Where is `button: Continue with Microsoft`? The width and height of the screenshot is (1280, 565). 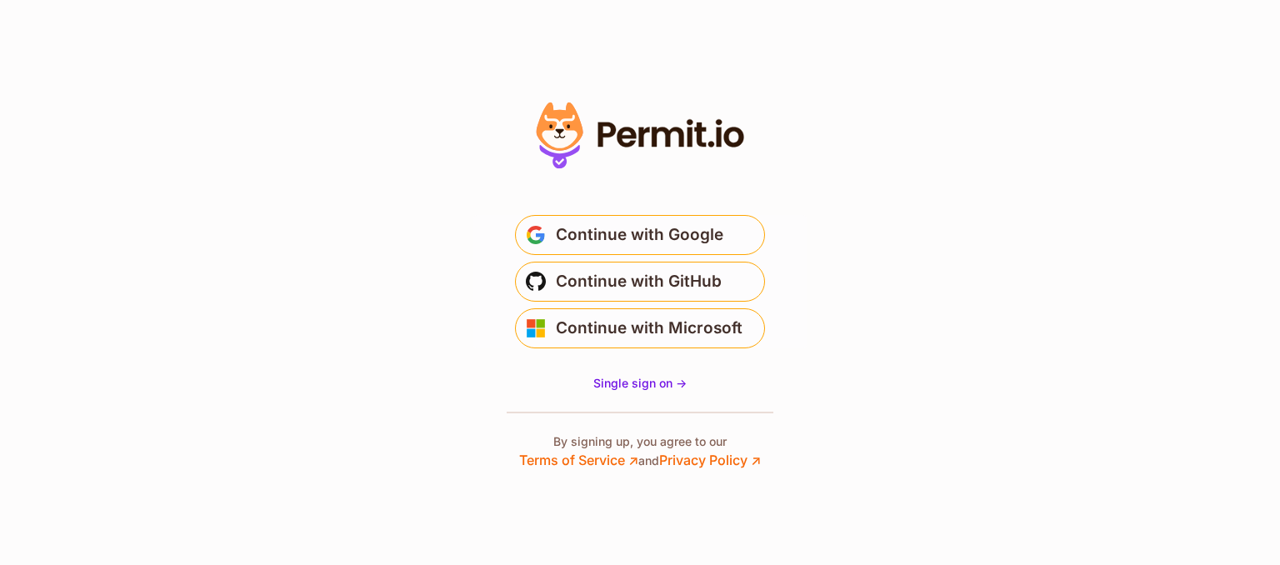
button: Continue with Microsoft is located at coordinates (640, 328).